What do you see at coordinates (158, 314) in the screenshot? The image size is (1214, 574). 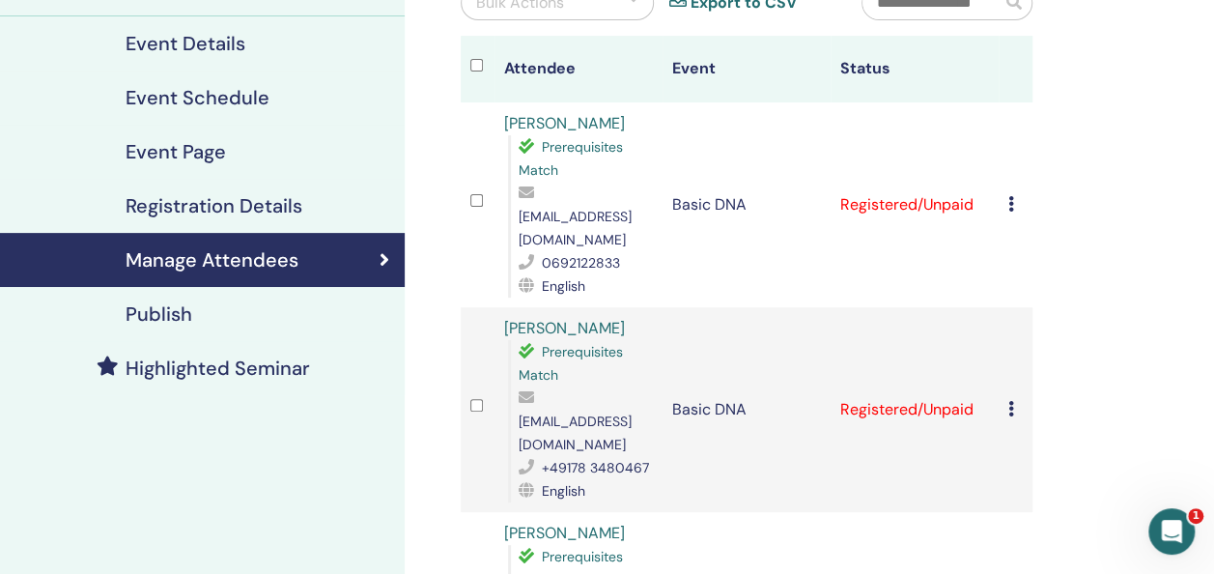 I see `h4: Publish` at bounding box center [158, 314].